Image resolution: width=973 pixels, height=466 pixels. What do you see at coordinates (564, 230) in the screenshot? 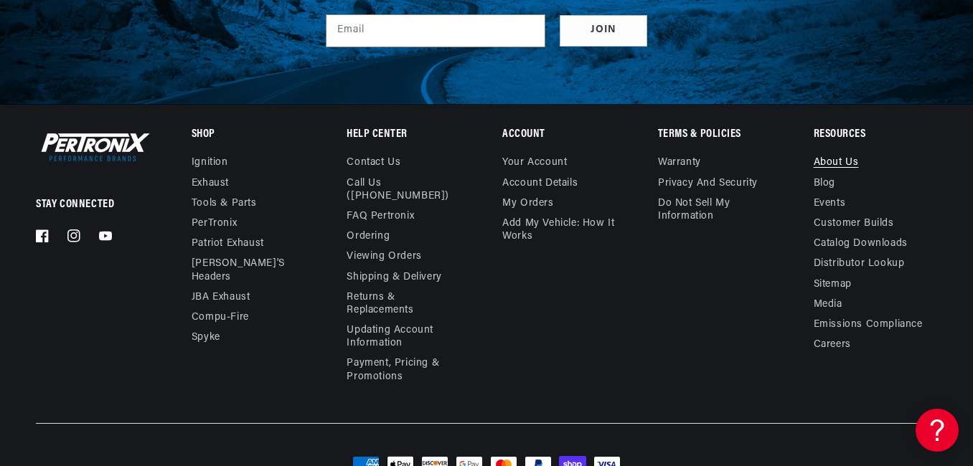
I see `a: Add My Vehicle: How It Works` at bounding box center [564, 230].